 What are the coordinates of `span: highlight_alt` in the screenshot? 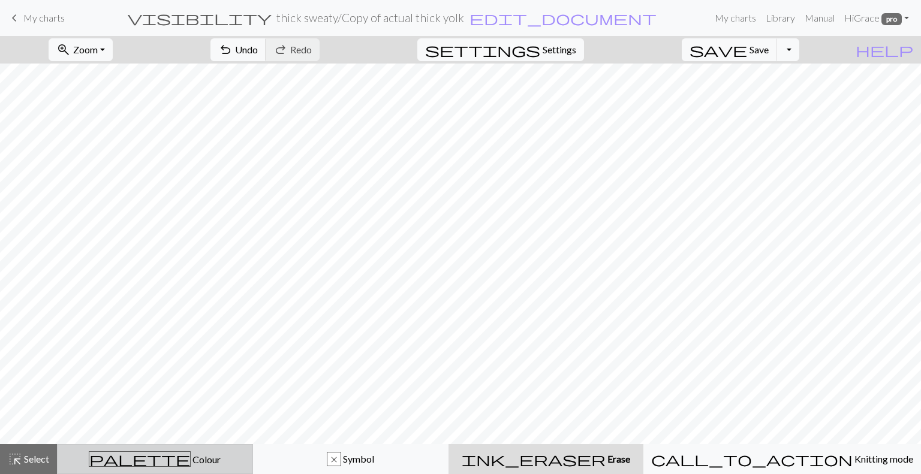 It's located at (15, 459).